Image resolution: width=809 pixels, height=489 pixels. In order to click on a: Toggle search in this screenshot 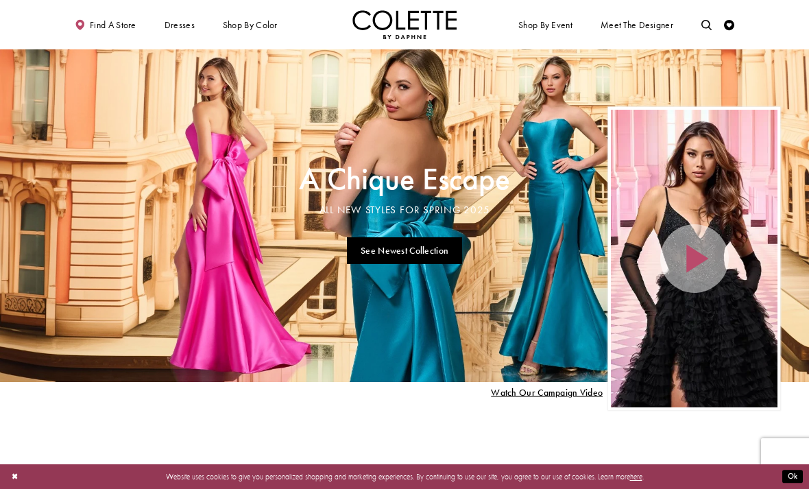, I will do `click(706, 25)`.